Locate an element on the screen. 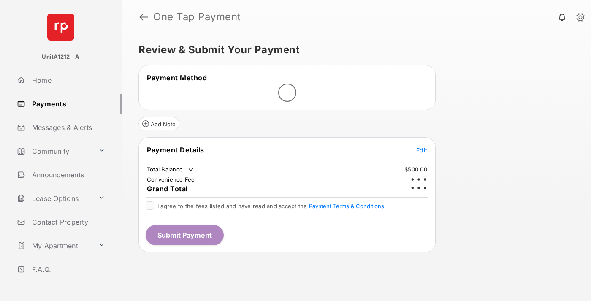  button: Edit is located at coordinates (421, 150).